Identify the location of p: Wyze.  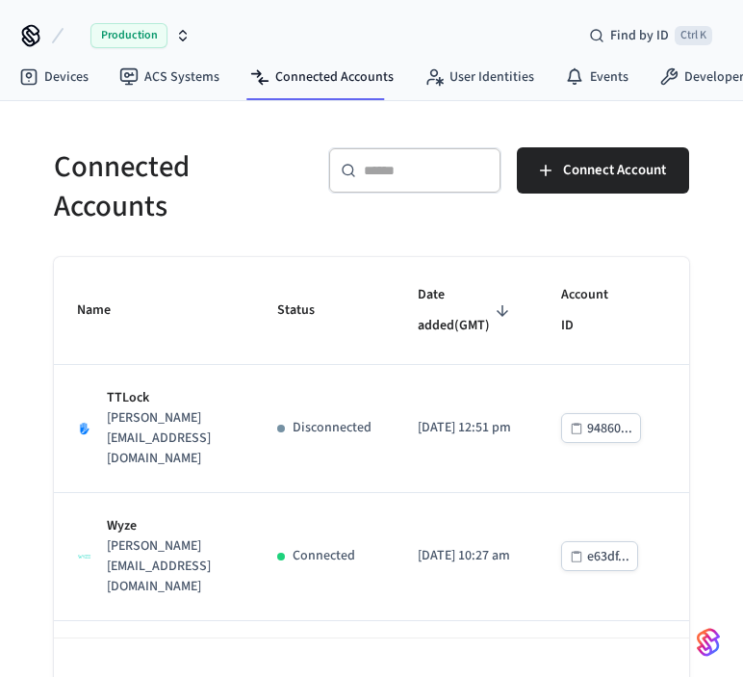
(169, 526).